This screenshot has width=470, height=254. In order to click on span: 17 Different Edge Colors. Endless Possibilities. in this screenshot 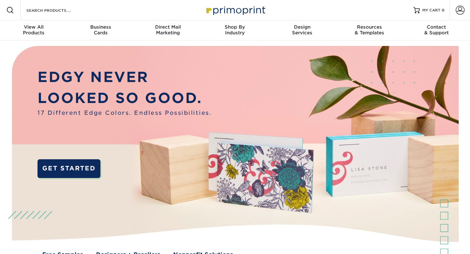, I will do `click(125, 113)`.